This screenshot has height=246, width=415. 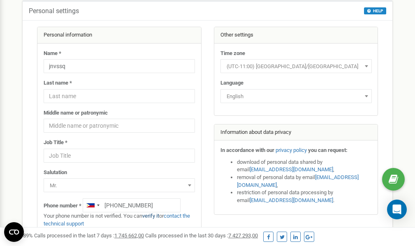 I want to click on div: Personal information, so click(x=119, y=35).